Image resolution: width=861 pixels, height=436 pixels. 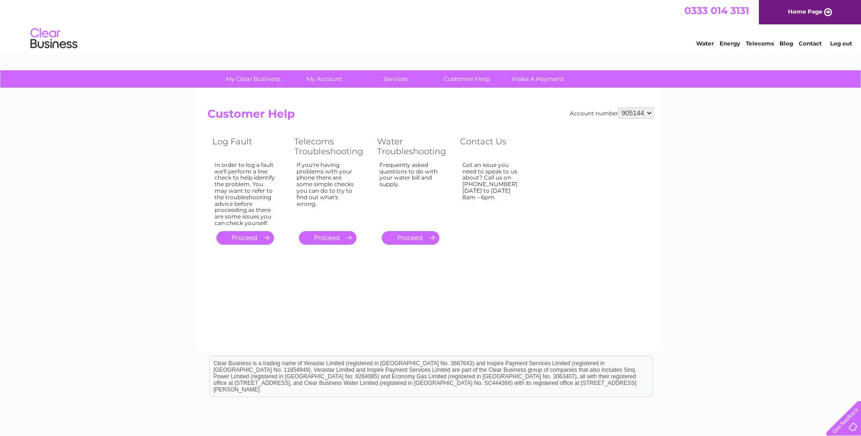 I want to click on a: Telecoms, so click(x=760, y=43).